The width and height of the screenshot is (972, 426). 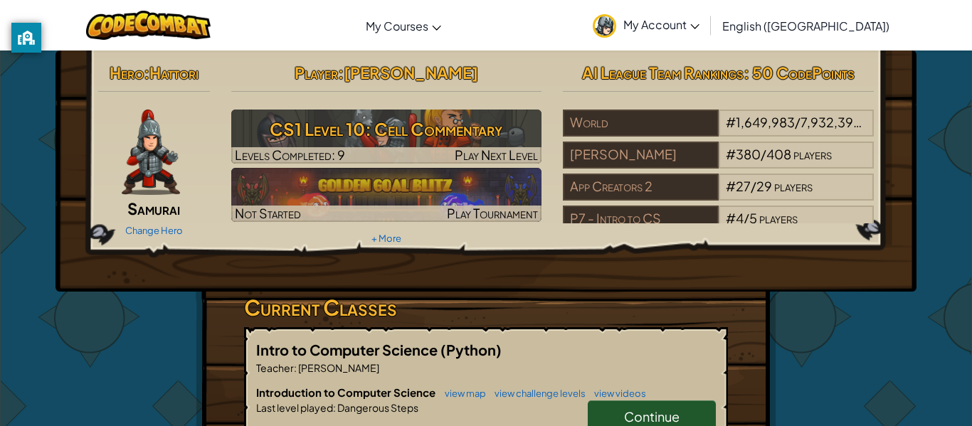 I want to click on span: 1,649,983, so click(x=765, y=122).